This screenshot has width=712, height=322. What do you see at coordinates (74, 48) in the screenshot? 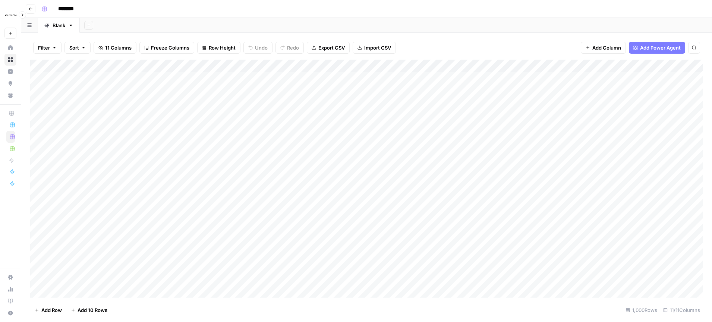
I see `span: Sort` at bounding box center [74, 48].